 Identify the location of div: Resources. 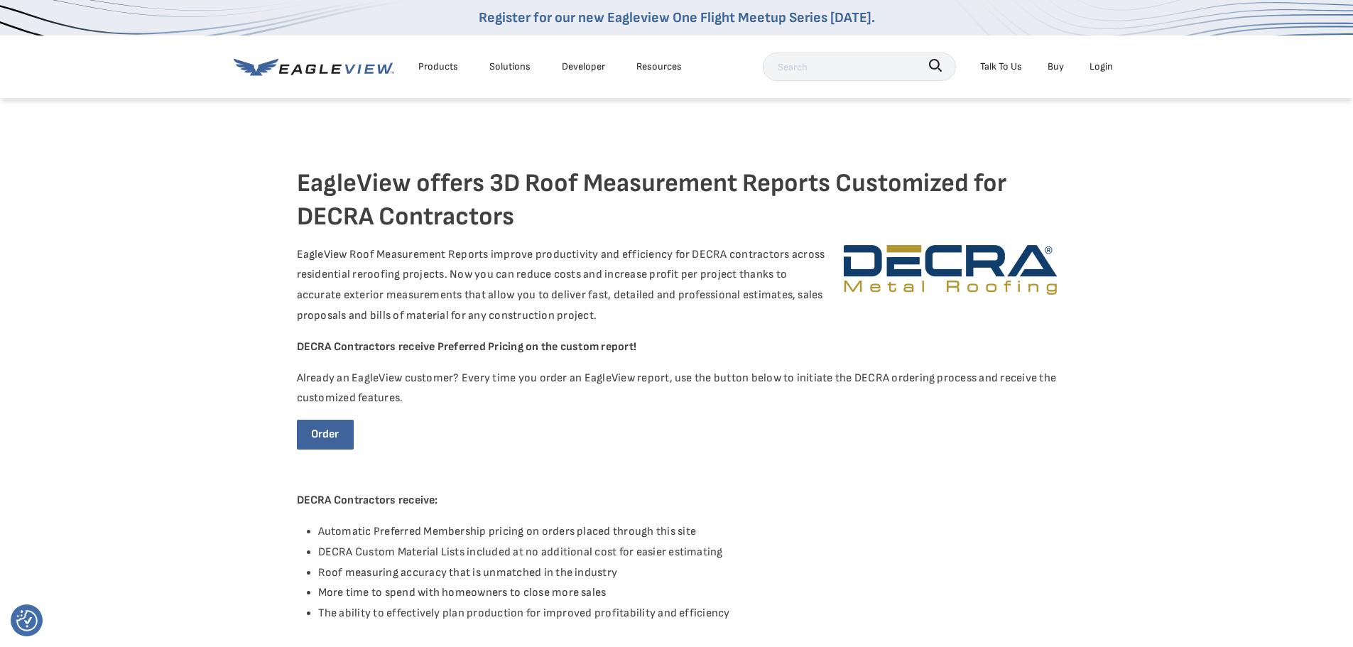
(659, 66).